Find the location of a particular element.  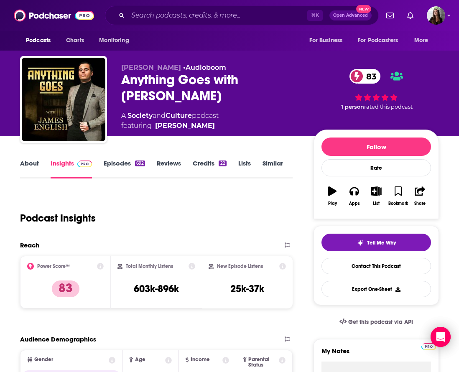

button: List is located at coordinates (376, 196).